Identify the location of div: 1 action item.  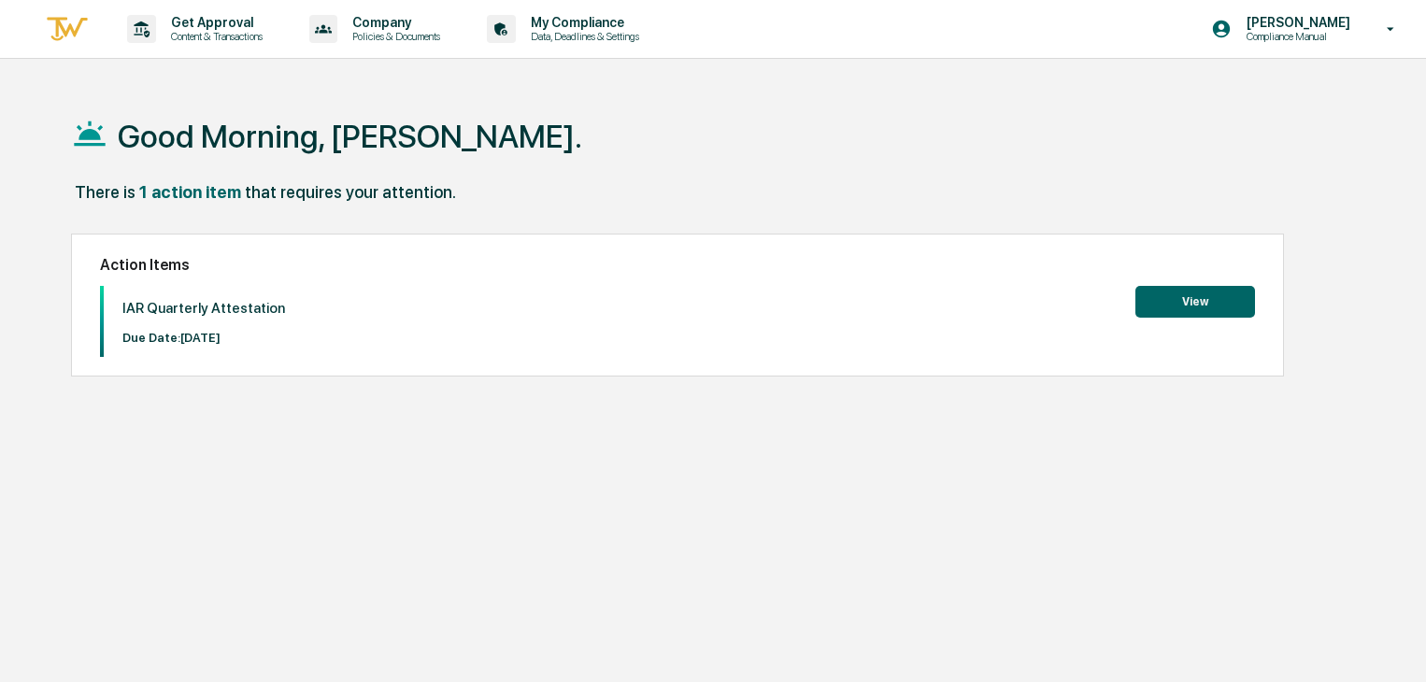
(190, 192).